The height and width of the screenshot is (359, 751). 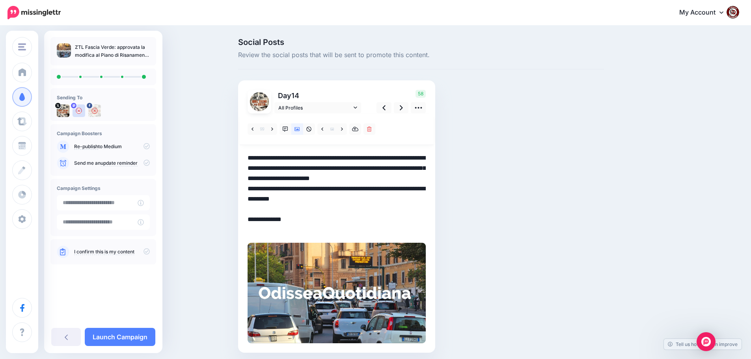 I want to click on a: I confirm this is my content, so click(x=104, y=252).